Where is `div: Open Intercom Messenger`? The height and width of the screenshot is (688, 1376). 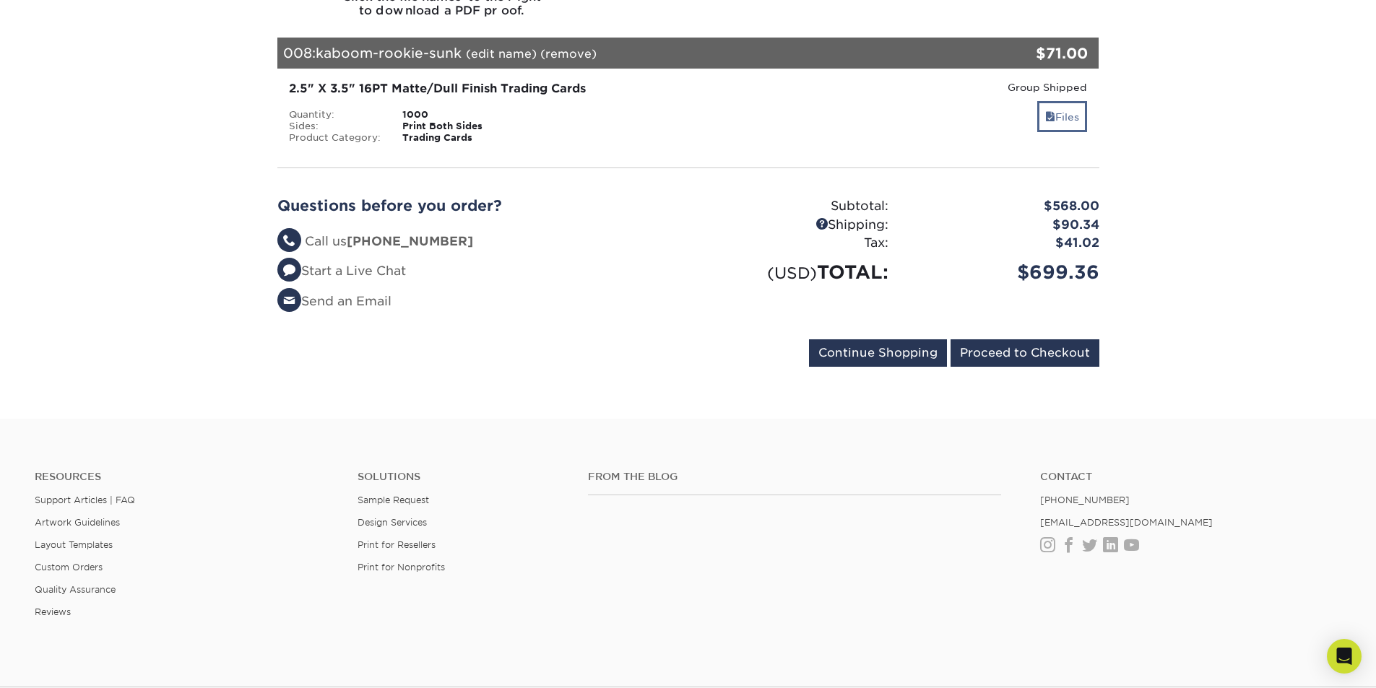 div: Open Intercom Messenger is located at coordinates (1344, 657).